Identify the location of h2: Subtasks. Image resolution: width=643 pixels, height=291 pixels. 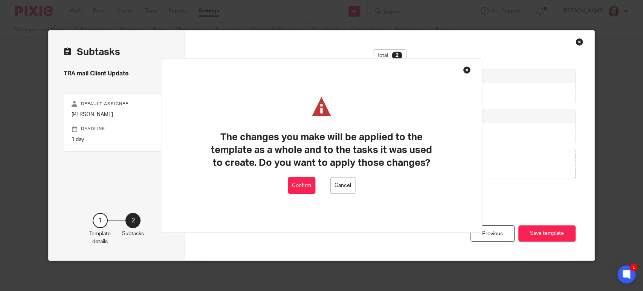
(92, 52).